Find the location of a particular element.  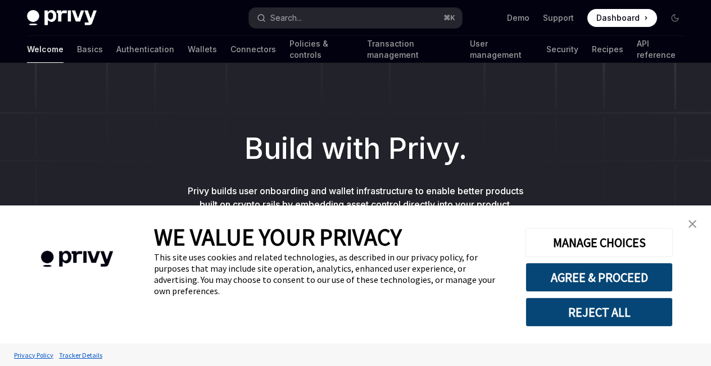

a: Dashboard is located at coordinates (622, 18).